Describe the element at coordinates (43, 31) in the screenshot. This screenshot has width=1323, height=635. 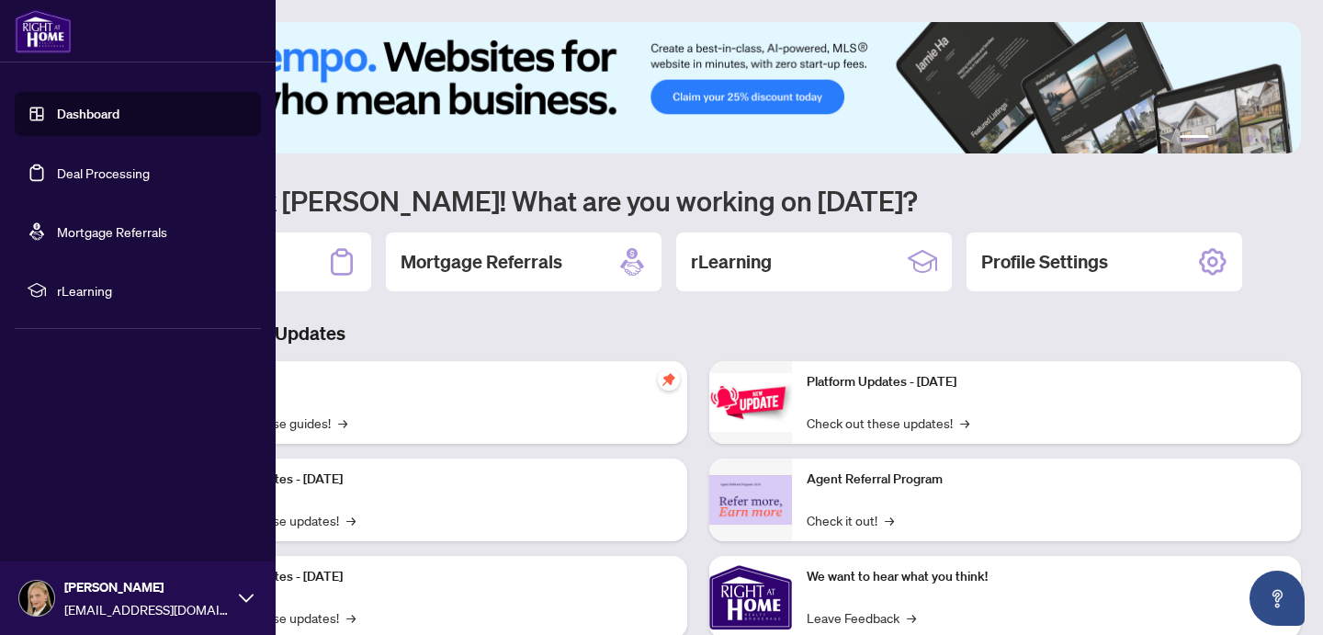
I see `img: logo` at that location.